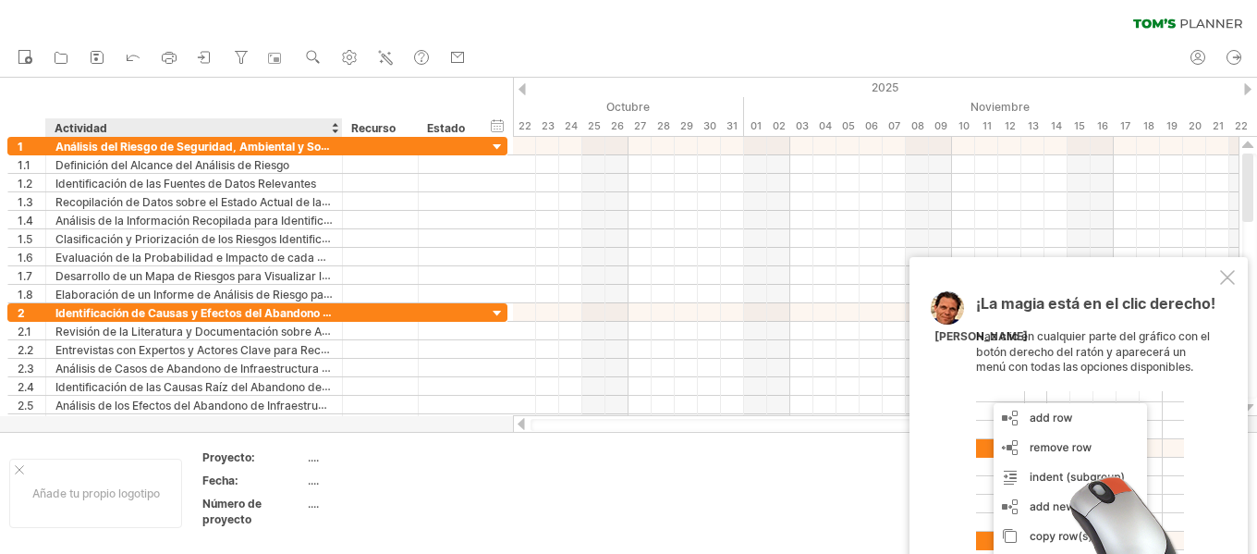 The height and width of the screenshot is (554, 1257). Describe the element at coordinates (570, 126) in the screenshot. I see `div: Viernes, 24 de octubre de 2025` at that location.